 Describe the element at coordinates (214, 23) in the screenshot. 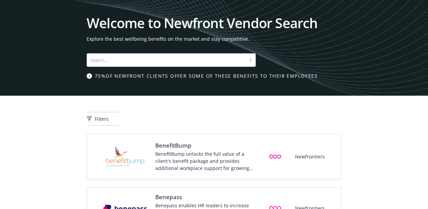

I see `h1: Welcome to Newfront Vendor Search` at that location.